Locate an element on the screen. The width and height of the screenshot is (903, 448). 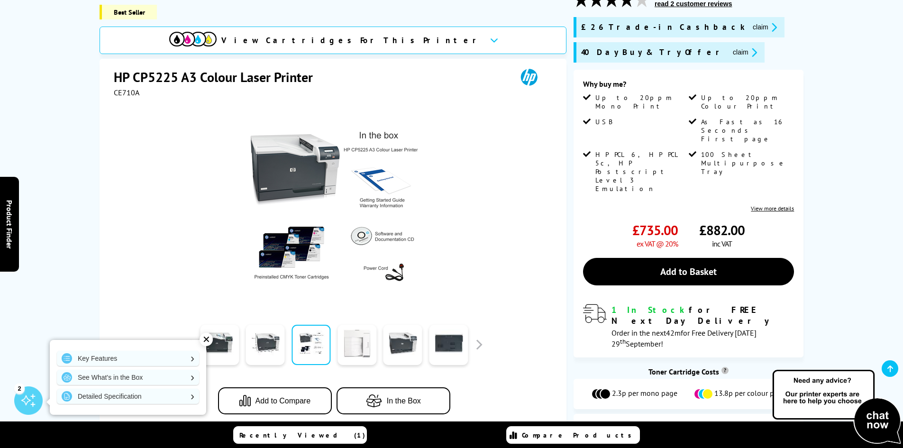
div: Why buy me? is located at coordinates (689, 86).